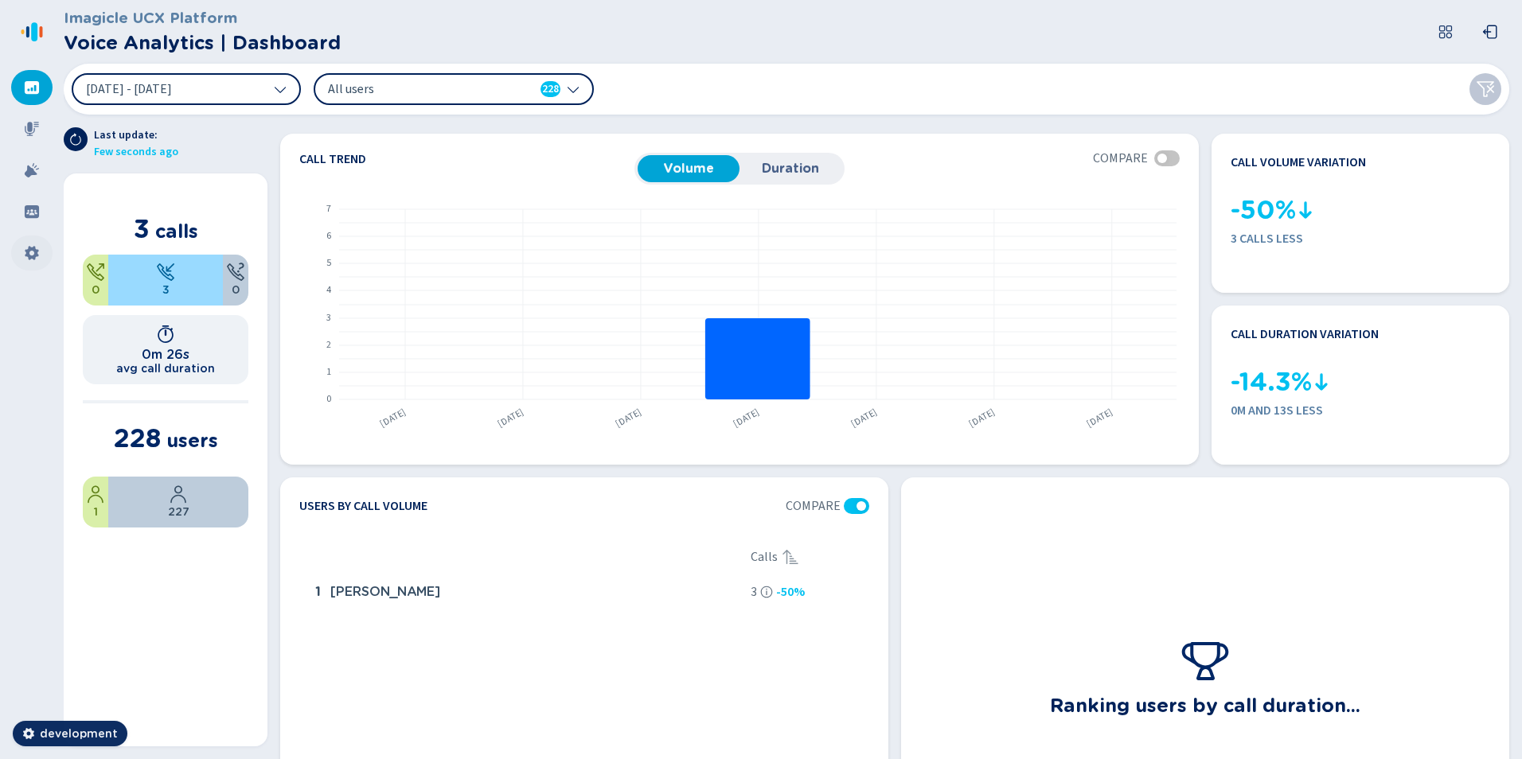 The height and width of the screenshot is (759, 1522). I want to click on svg: timer, so click(166, 334).